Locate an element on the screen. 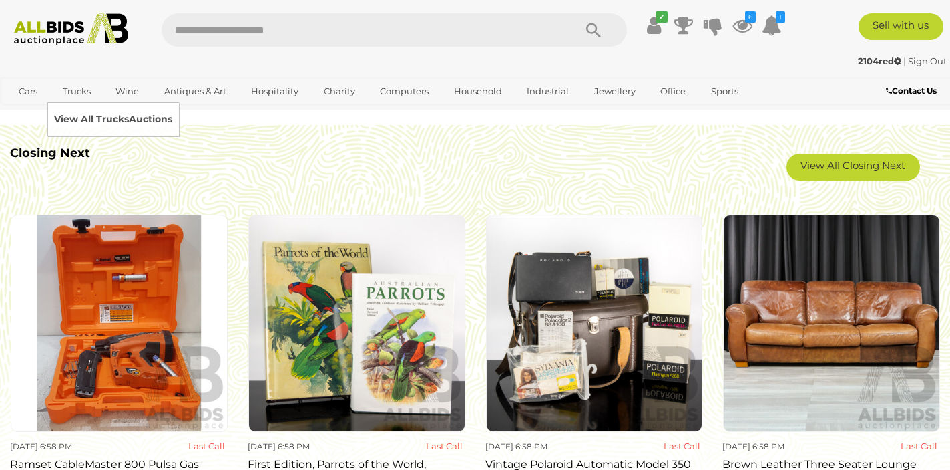 This screenshot has height=470, width=950. b: Contact Us is located at coordinates (912, 90).